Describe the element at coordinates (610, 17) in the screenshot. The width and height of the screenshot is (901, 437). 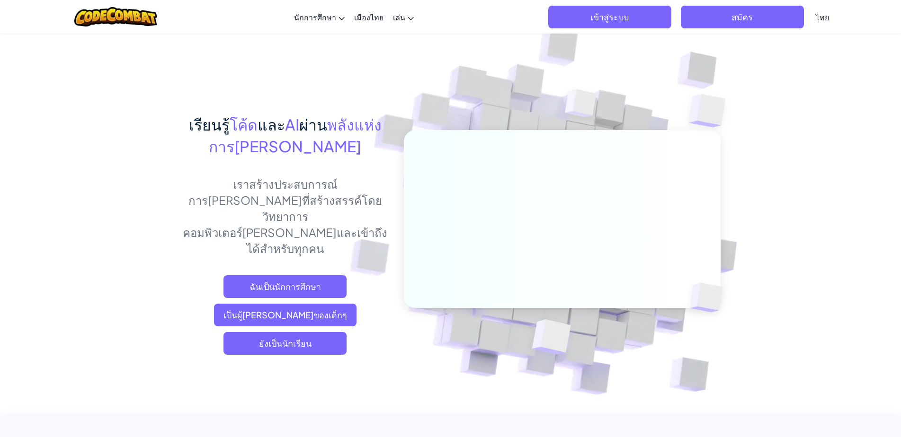
I see `button: เข้าสู่ระบบ` at that location.